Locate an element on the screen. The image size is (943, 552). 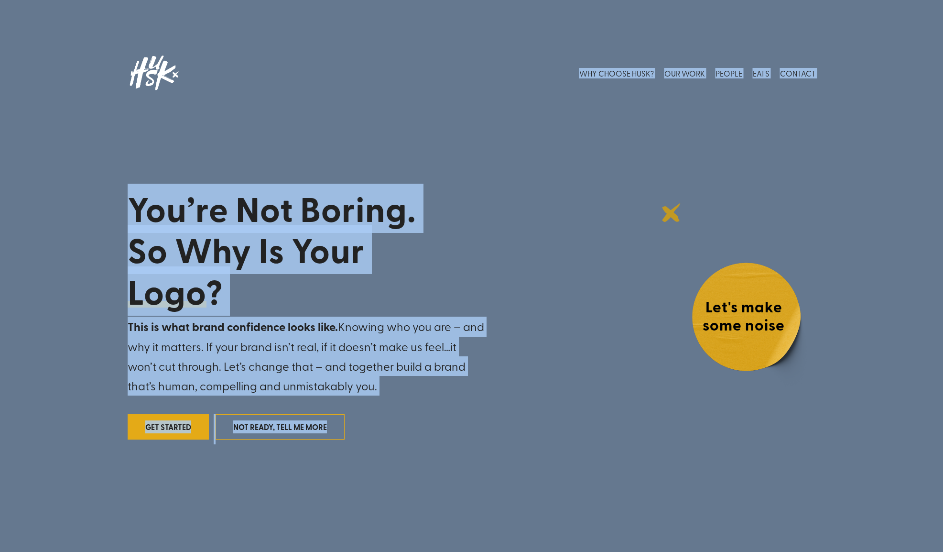
a: OUR WORK is located at coordinates (684, 73).